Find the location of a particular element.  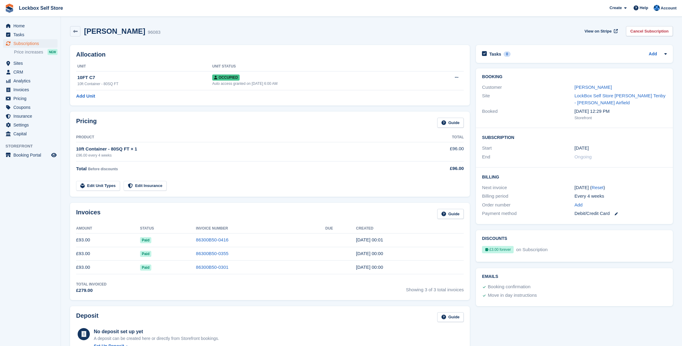

a: Reset is located at coordinates (597, 188).